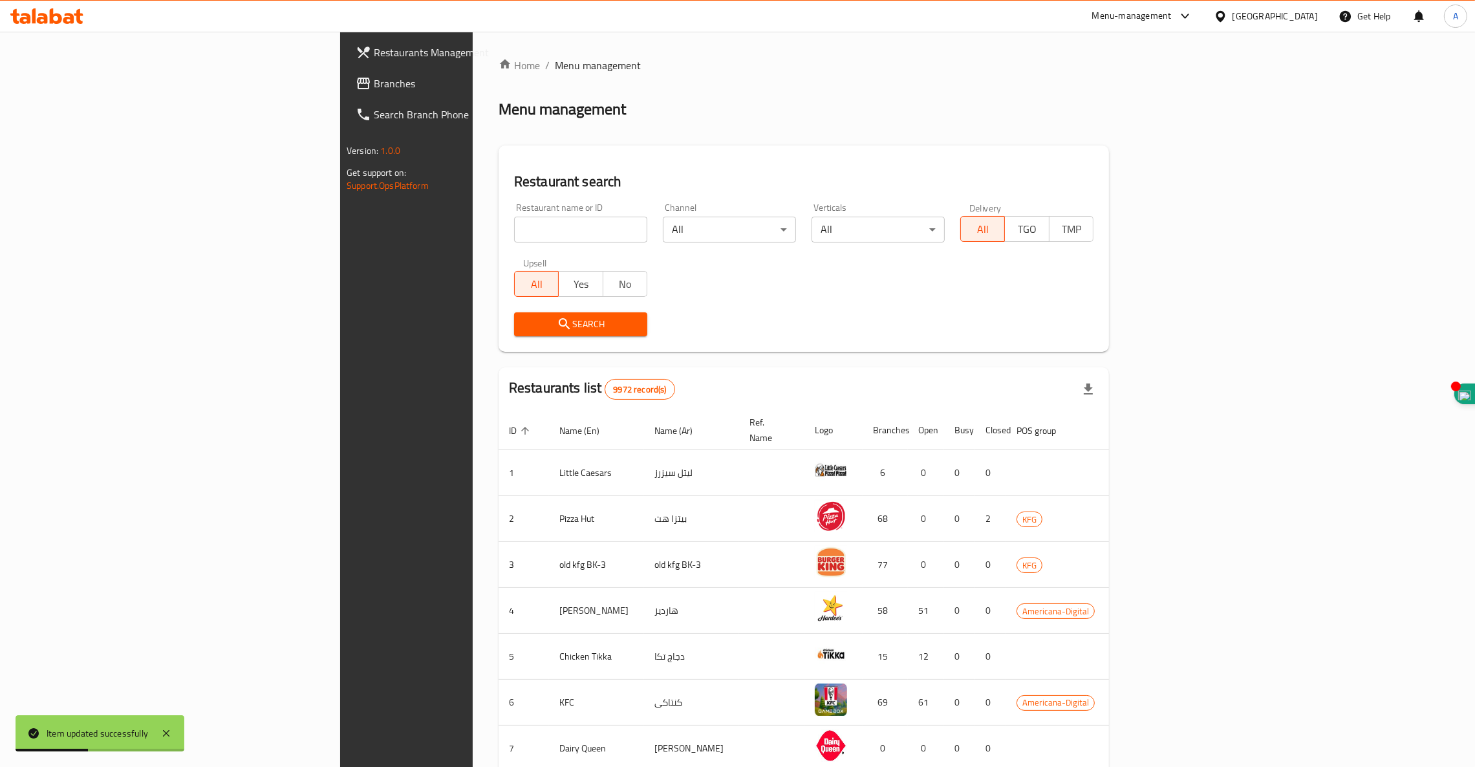  I want to click on span: Name (Ar), so click(681, 431).